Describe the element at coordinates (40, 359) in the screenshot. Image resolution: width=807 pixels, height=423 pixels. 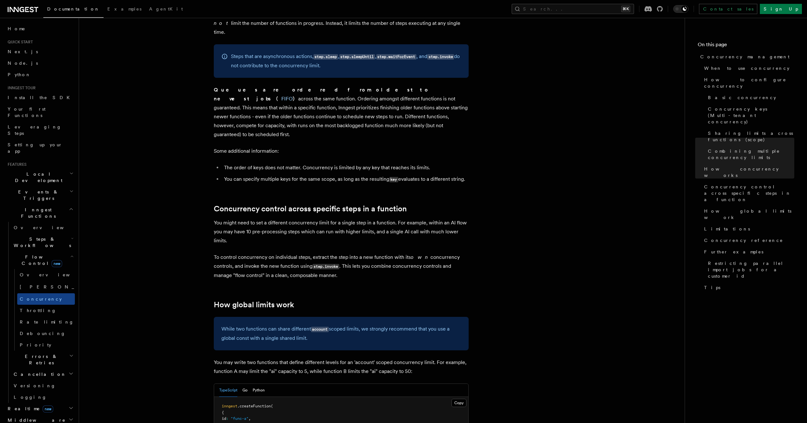
I see `span: Errors & Retries` at that location.